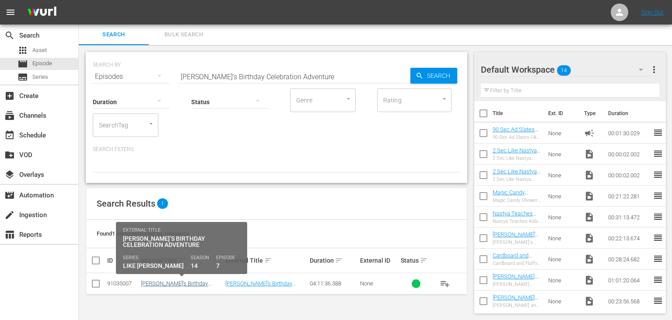  I want to click on a: 2 Sec Like Nastya Bumper 02, so click(516, 154).